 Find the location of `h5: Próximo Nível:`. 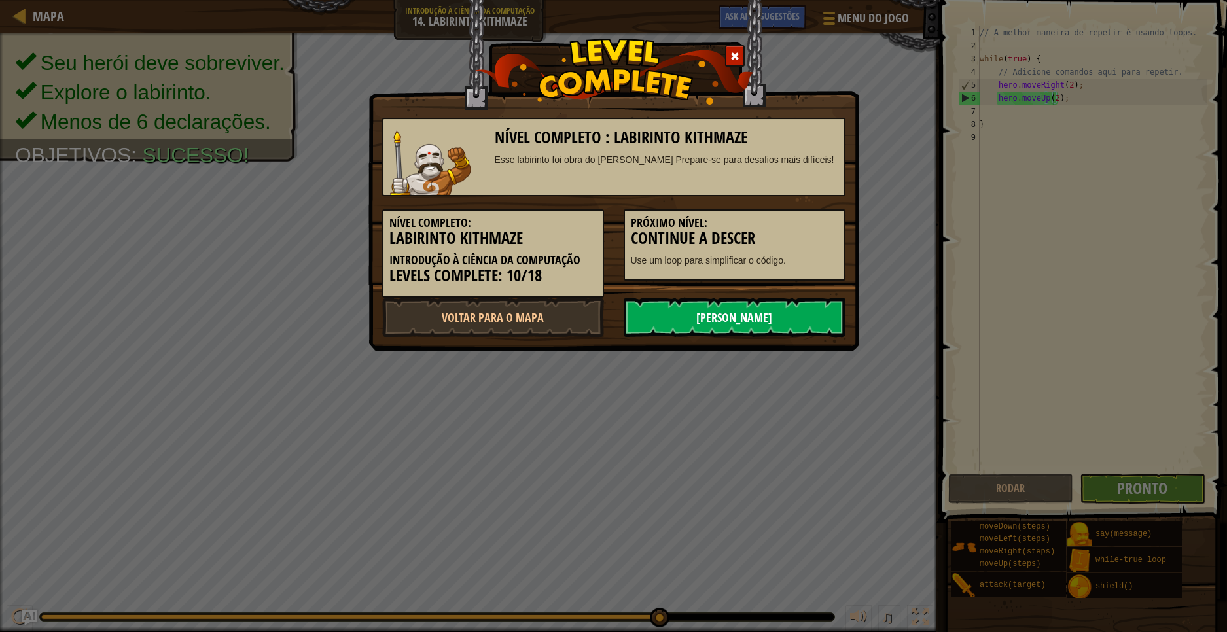

h5: Próximo Nível: is located at coordinates (734, 223).